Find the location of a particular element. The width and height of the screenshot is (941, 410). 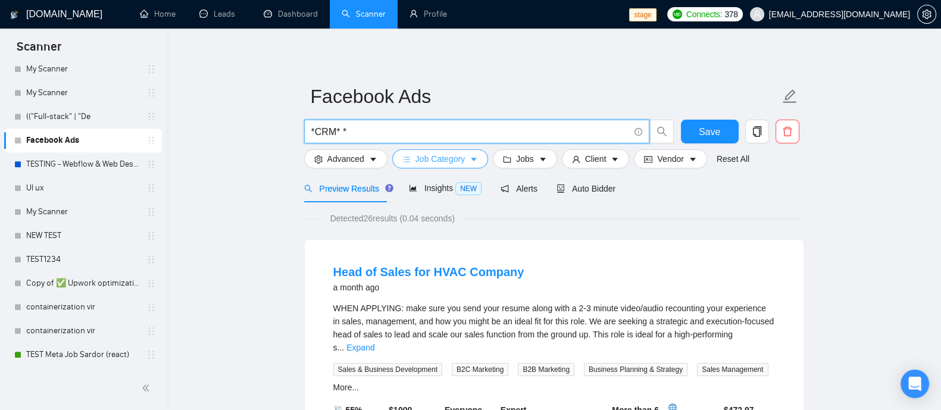

span: robot is located at coordinates (561, 189).